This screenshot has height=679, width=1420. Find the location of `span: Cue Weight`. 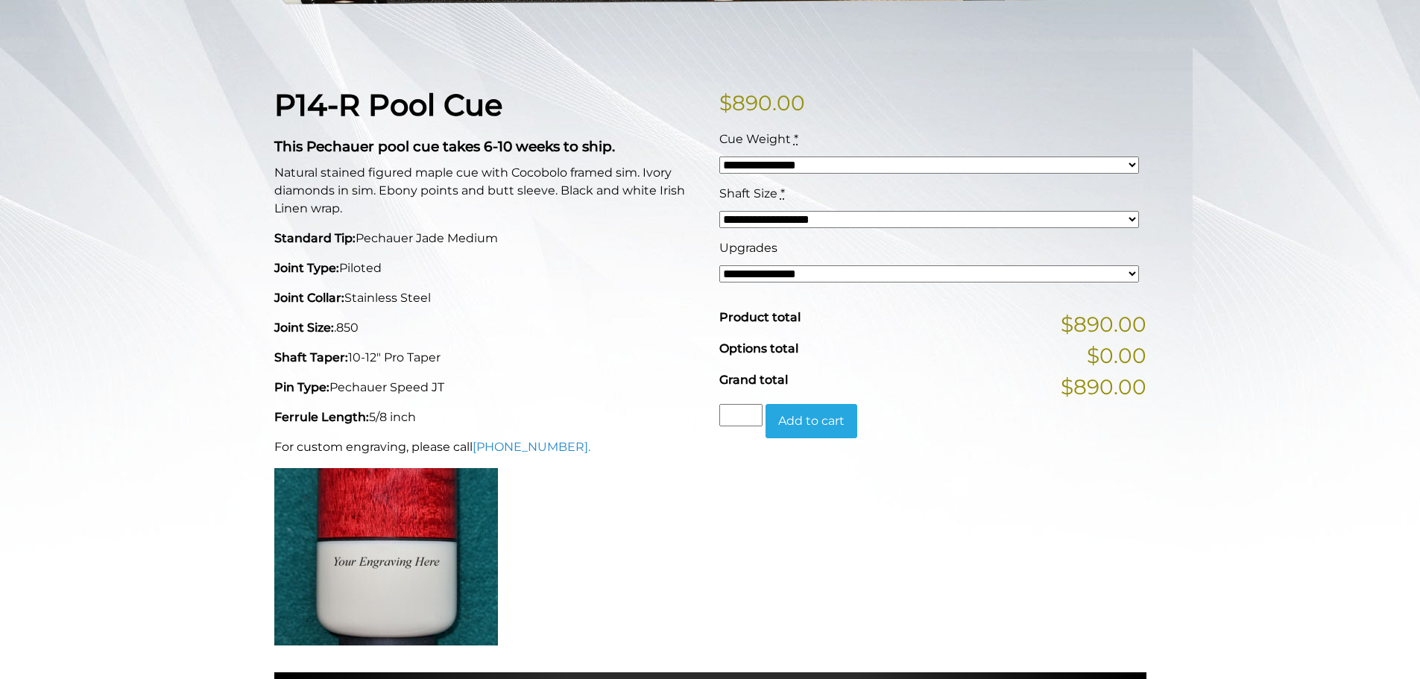

span: Cue Weight is located at coordinates (755, 139).